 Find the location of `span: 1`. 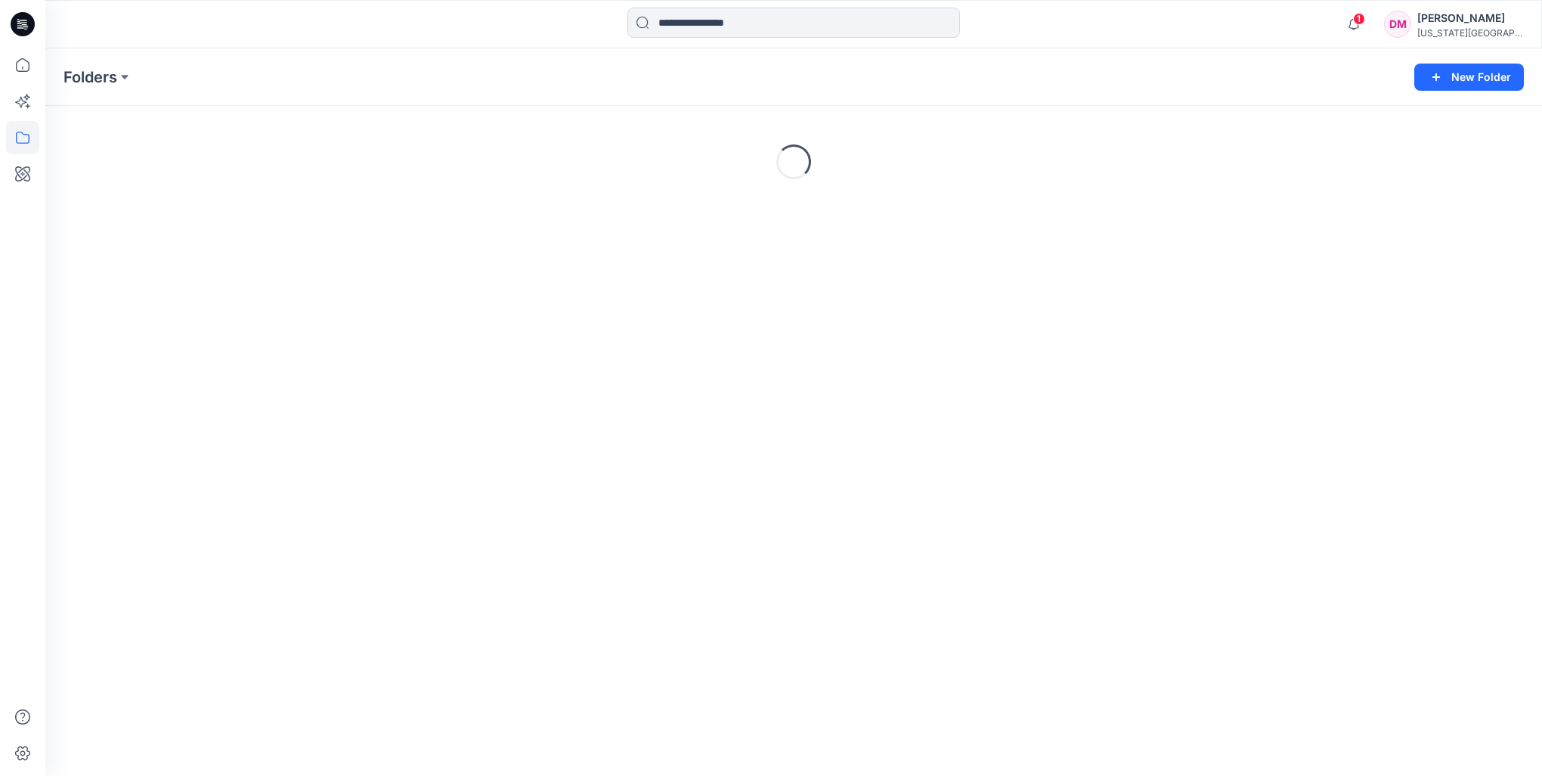

span: 1 is located at coordinates (1359, 19).